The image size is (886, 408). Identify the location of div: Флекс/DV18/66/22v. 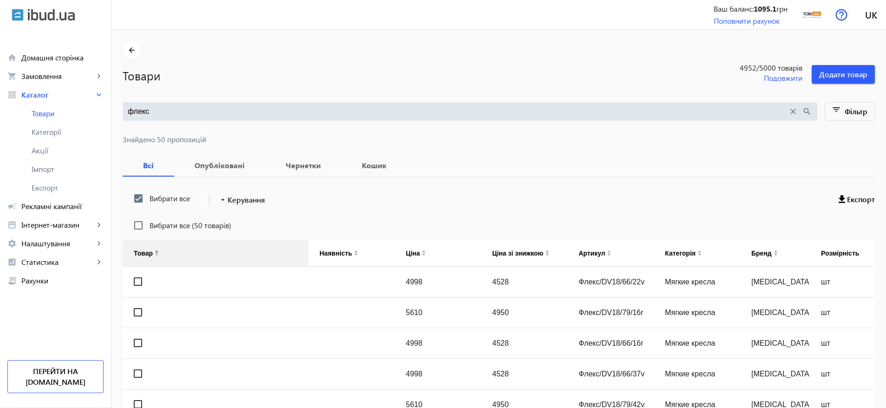
(611, 281).